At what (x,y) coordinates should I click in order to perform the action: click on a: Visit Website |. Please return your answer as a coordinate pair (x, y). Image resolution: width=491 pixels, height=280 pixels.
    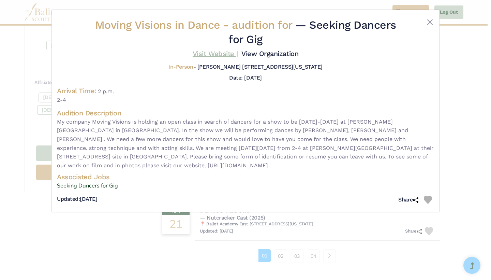
    Looking at the image, I should click on (215, 54).